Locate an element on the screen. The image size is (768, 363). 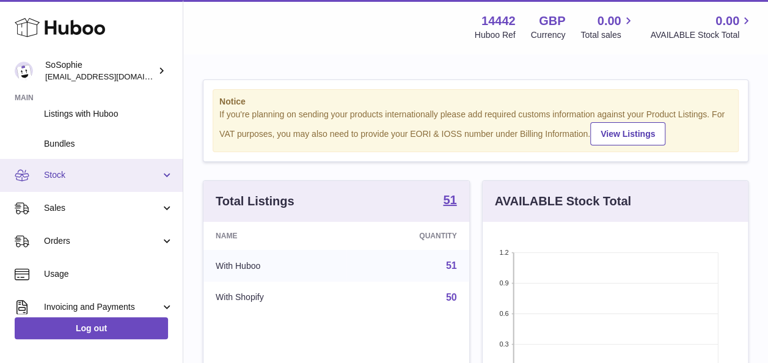
div: Currency is located at coordinates (548, 35).